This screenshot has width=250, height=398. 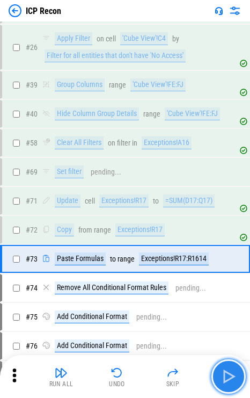 What do you see at coordinates (117, 384) in the screenshot?
I see `div: Undo` at bounding box center [117, 384].